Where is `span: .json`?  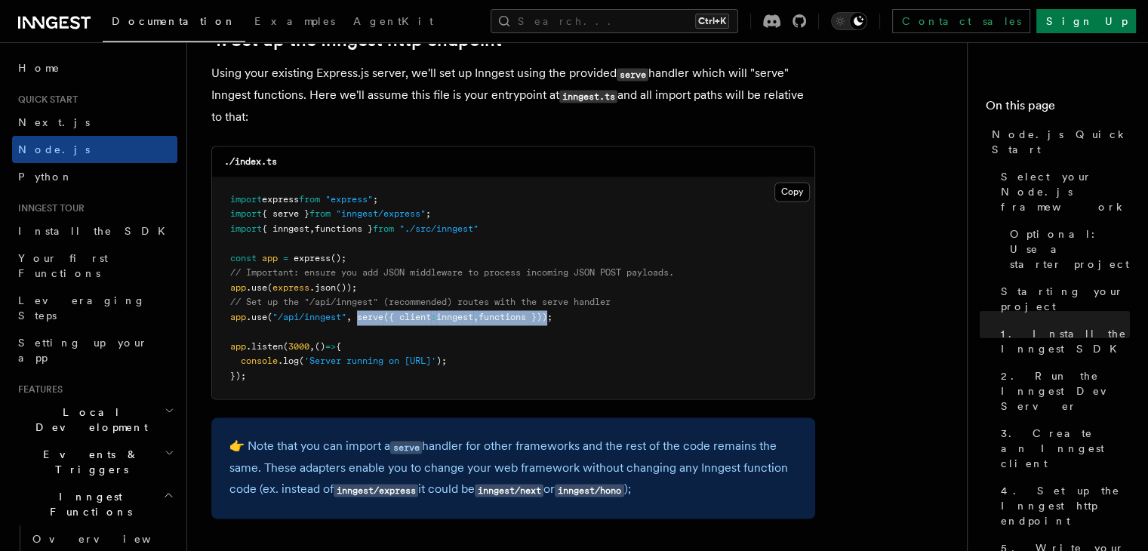
span: .json is located at coordinates (322, 288).